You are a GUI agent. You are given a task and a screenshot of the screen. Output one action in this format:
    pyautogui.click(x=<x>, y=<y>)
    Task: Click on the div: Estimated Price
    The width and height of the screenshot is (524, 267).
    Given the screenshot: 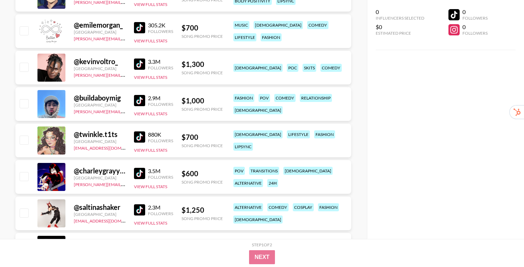 What is the action you would take?
    pyautogui.click(x=400, y=33)
    